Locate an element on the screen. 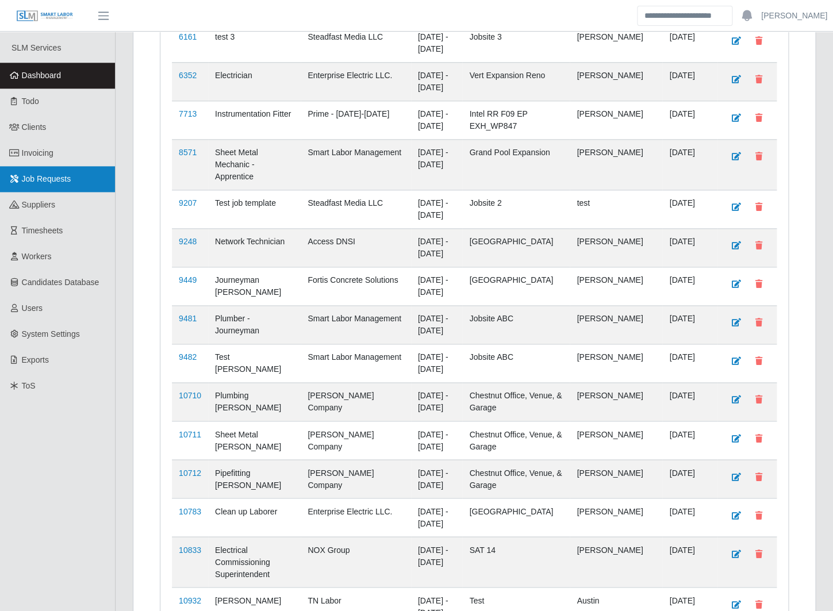 The height and width of the screenshot is (611, 833). td: Electrician is located at coordinates (254, 81).